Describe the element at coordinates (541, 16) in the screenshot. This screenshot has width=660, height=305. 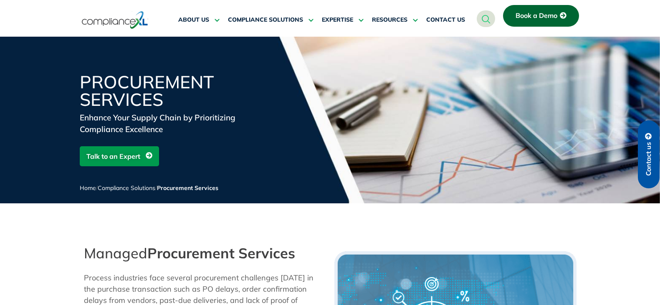
I see `a: Book a Demo` at that location.